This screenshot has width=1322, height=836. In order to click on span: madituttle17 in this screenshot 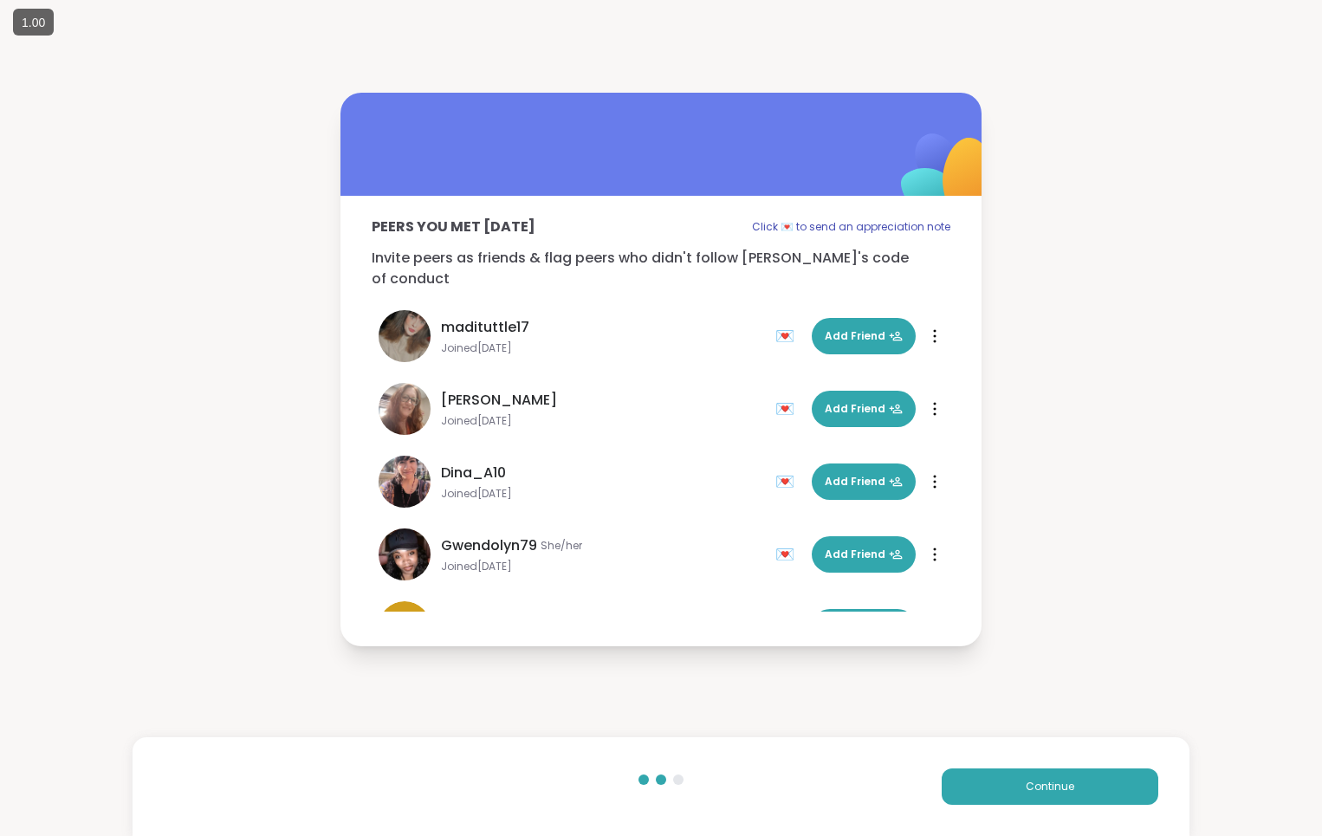, I will do `click(485, 328)`.